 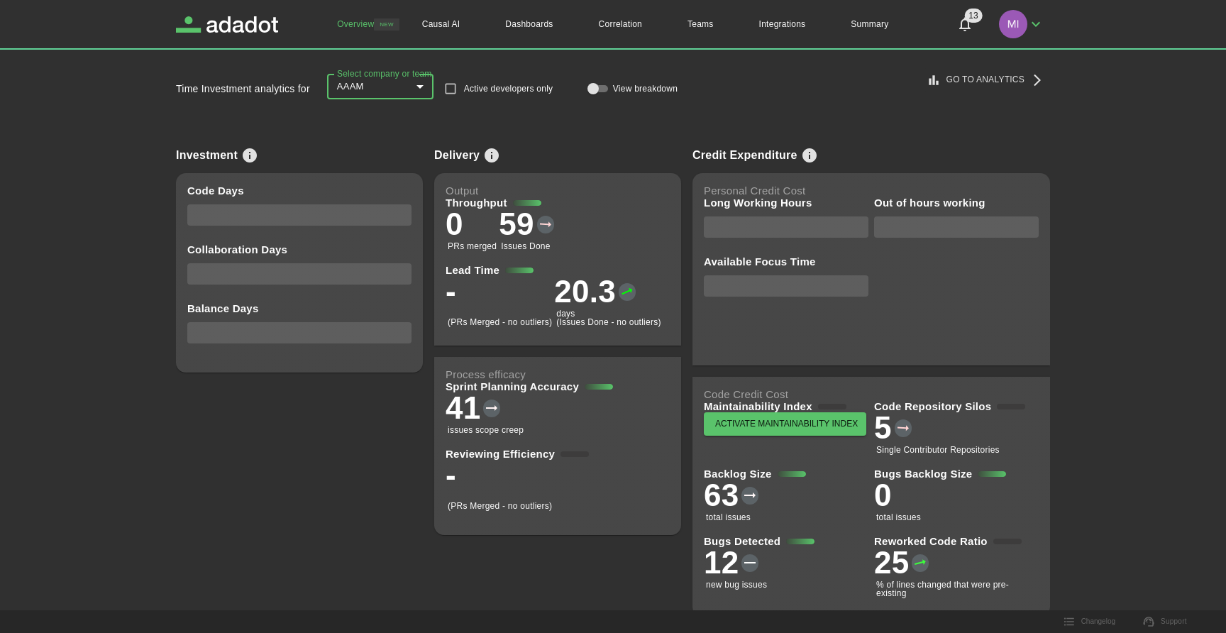 What do you see at coordinates (923, 473) in the screenshot?
I see `p: Bugs Backlog Size` at bounding box center [923, 473].